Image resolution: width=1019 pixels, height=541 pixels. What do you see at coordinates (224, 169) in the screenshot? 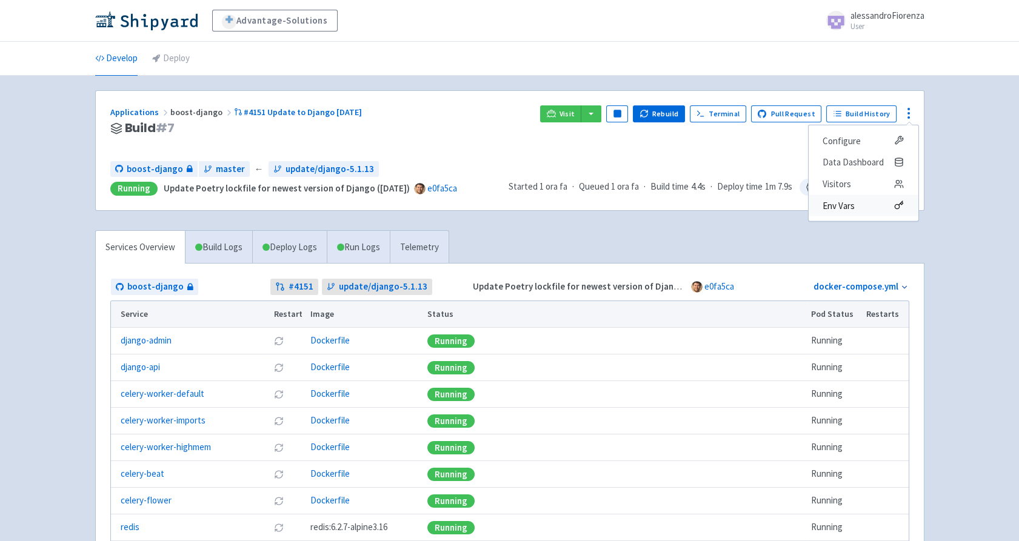
I see `a: master` at bounding box center [224, 169].